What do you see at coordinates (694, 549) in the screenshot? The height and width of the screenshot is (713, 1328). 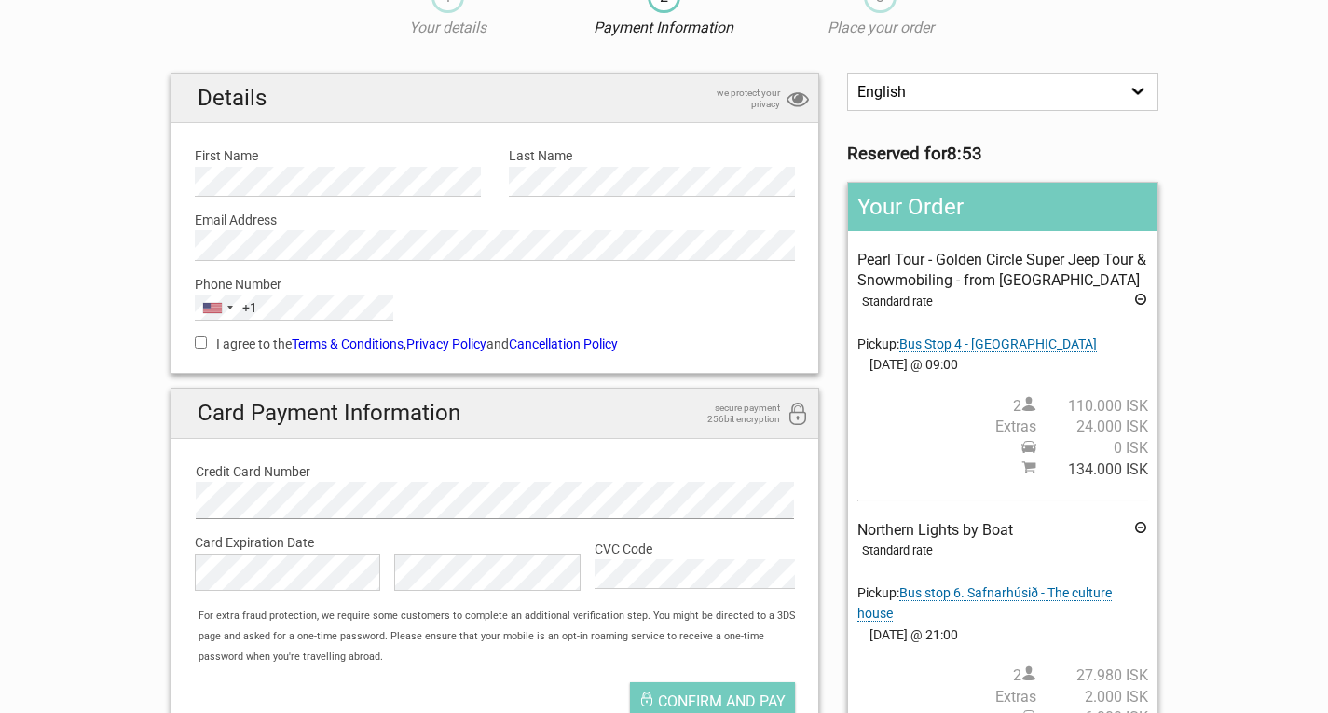 I see `label: CVC Code` at bounding box center [694, 549].